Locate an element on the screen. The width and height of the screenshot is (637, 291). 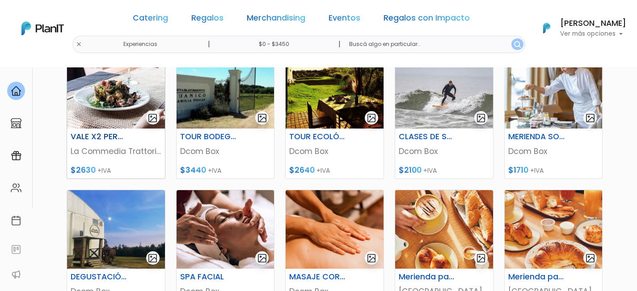
img: thumb_ed.jpg is located at coordinates (225, 89).